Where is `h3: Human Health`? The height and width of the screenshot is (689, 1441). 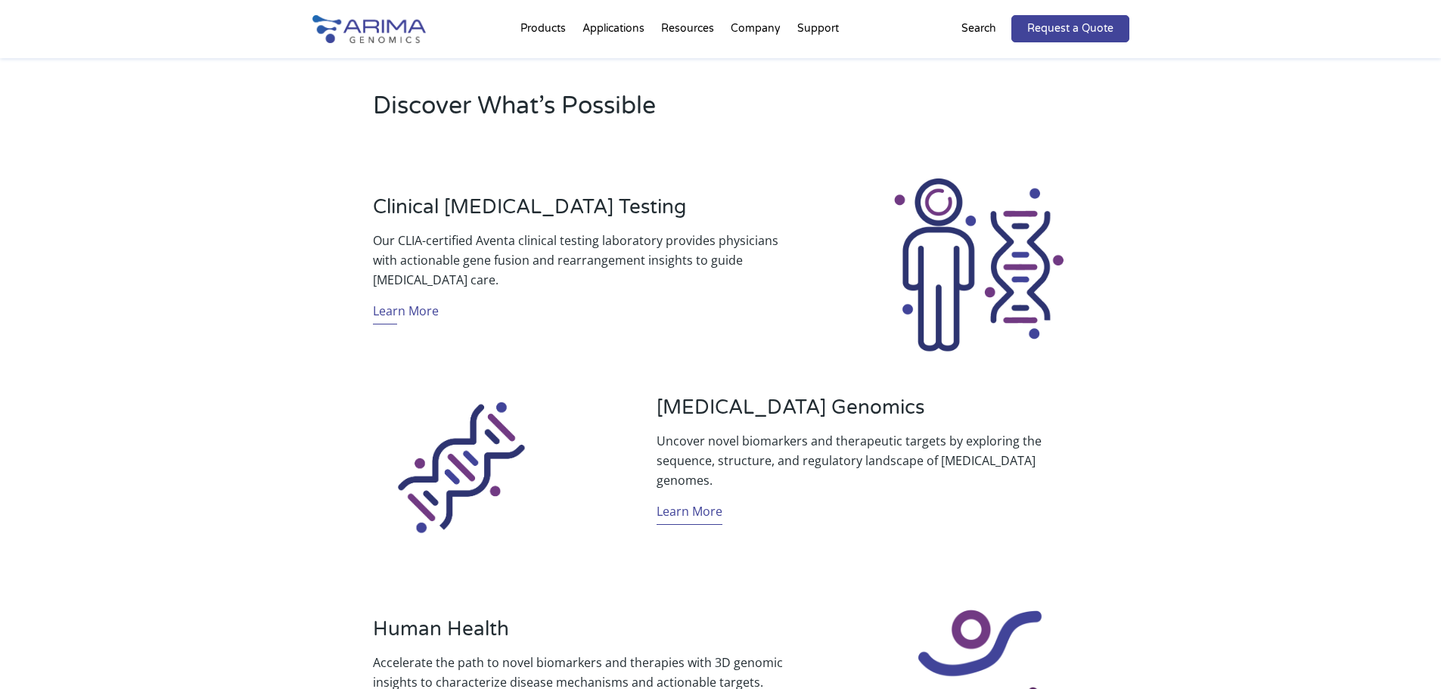 h3: Human Health is located at coordinates (579, 635).